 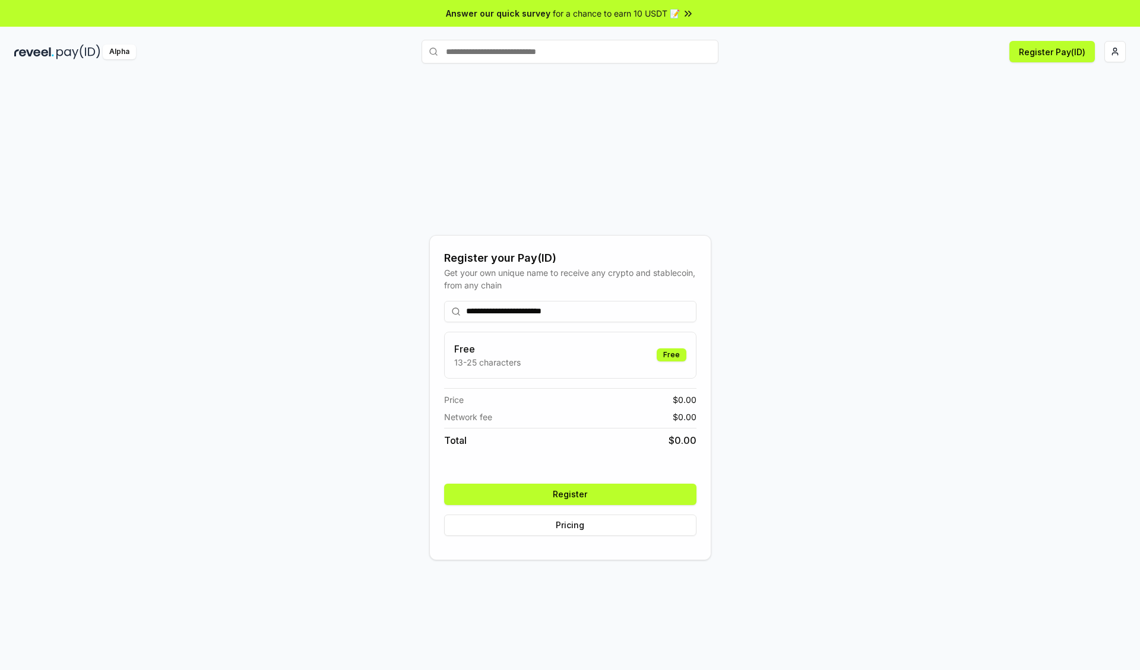 What do you see at coordinates (570, 279) in the screenshot?
I see `div: Get your own unique name to receive any crypto and stablecoin, from any chain` at bounding box center [570, 279].